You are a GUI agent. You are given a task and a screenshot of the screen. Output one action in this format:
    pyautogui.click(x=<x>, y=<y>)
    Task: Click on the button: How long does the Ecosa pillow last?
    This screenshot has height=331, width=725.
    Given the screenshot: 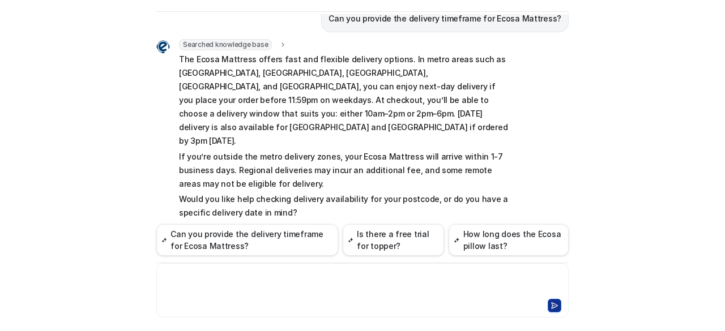 What is the action you would take?
    pyautogui.click(x=509, y=240)
    